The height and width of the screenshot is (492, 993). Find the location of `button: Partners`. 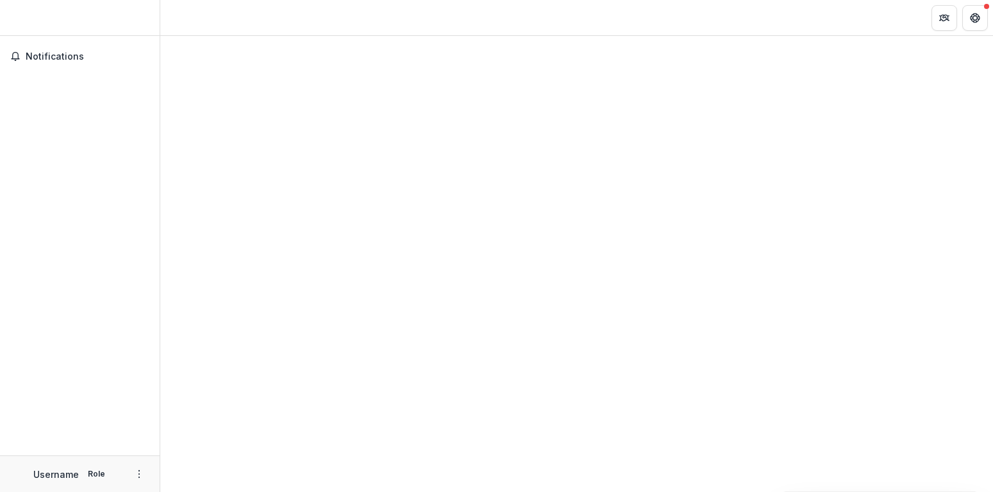

button: Partners is located at coordinates (945, 18).